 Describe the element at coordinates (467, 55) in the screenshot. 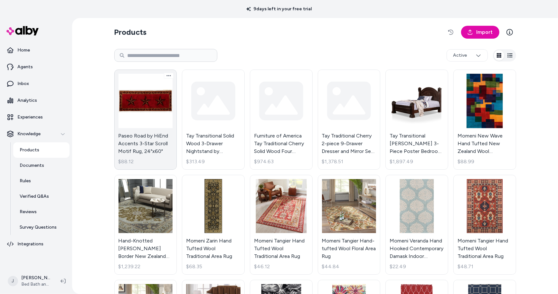

I see `button: Active` at that location.